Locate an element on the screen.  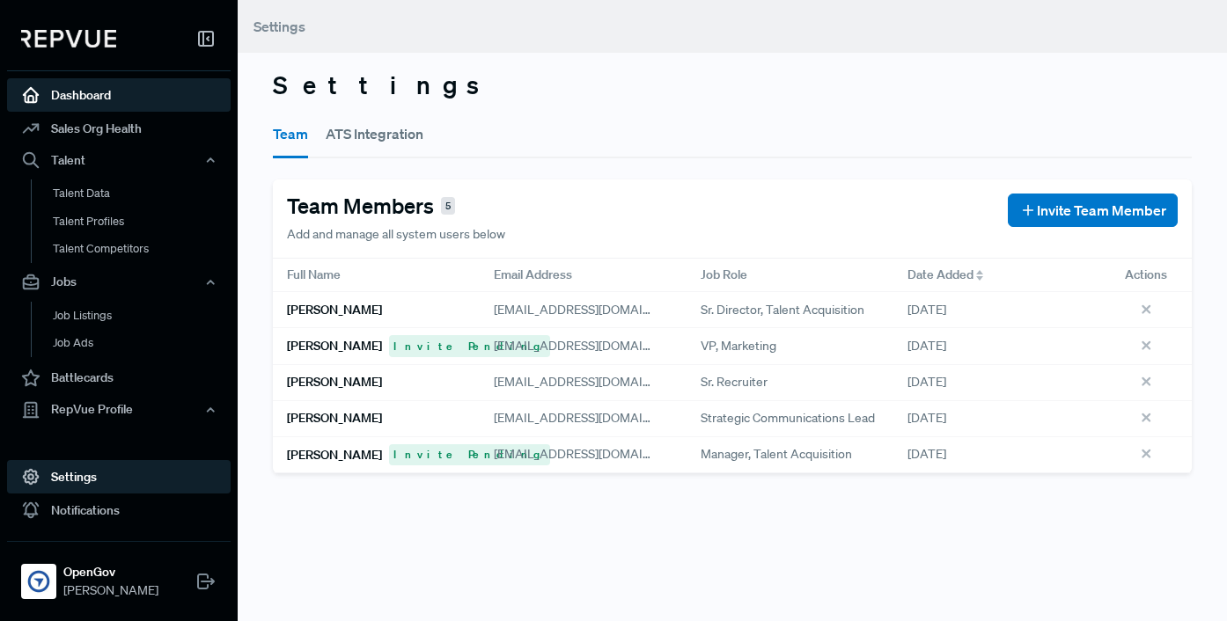
button: ATS Integration is located at coordinates (374, 134).